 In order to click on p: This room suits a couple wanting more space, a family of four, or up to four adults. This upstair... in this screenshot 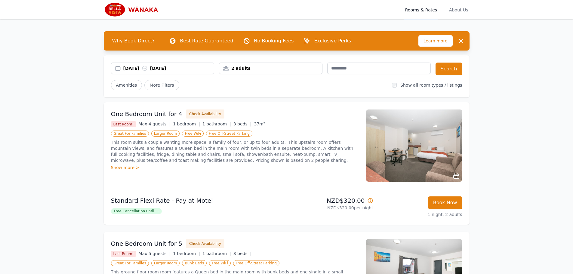, I will do `click(235, 151)`.